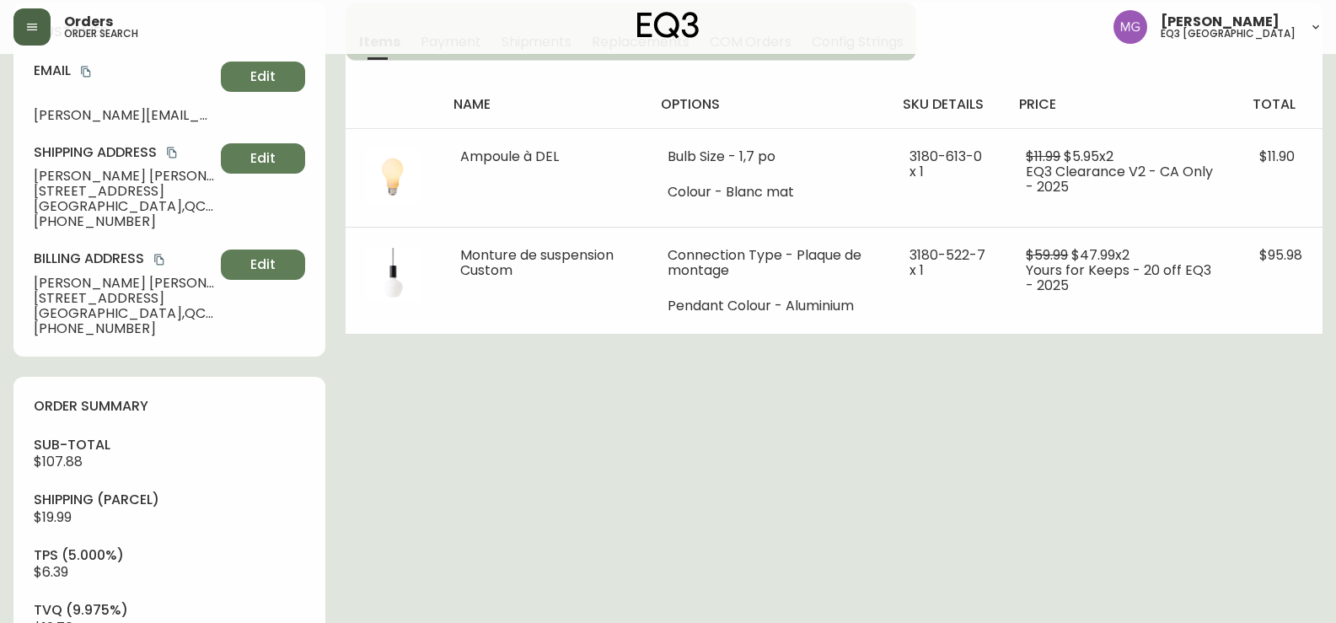 Image resolution: width=1336 pixels, height=623 pixels. Describe the element at coordinates (58, 461) in the screenshot. I see `span: $107.88` at that location.